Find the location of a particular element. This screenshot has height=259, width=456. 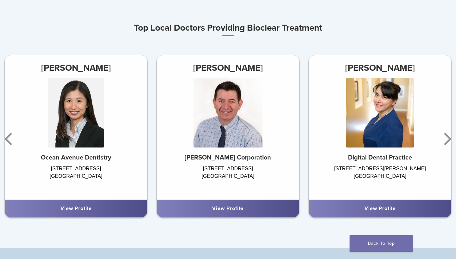

strong: Ocean Avenue Dentistry is located at coordinates (76, 158).